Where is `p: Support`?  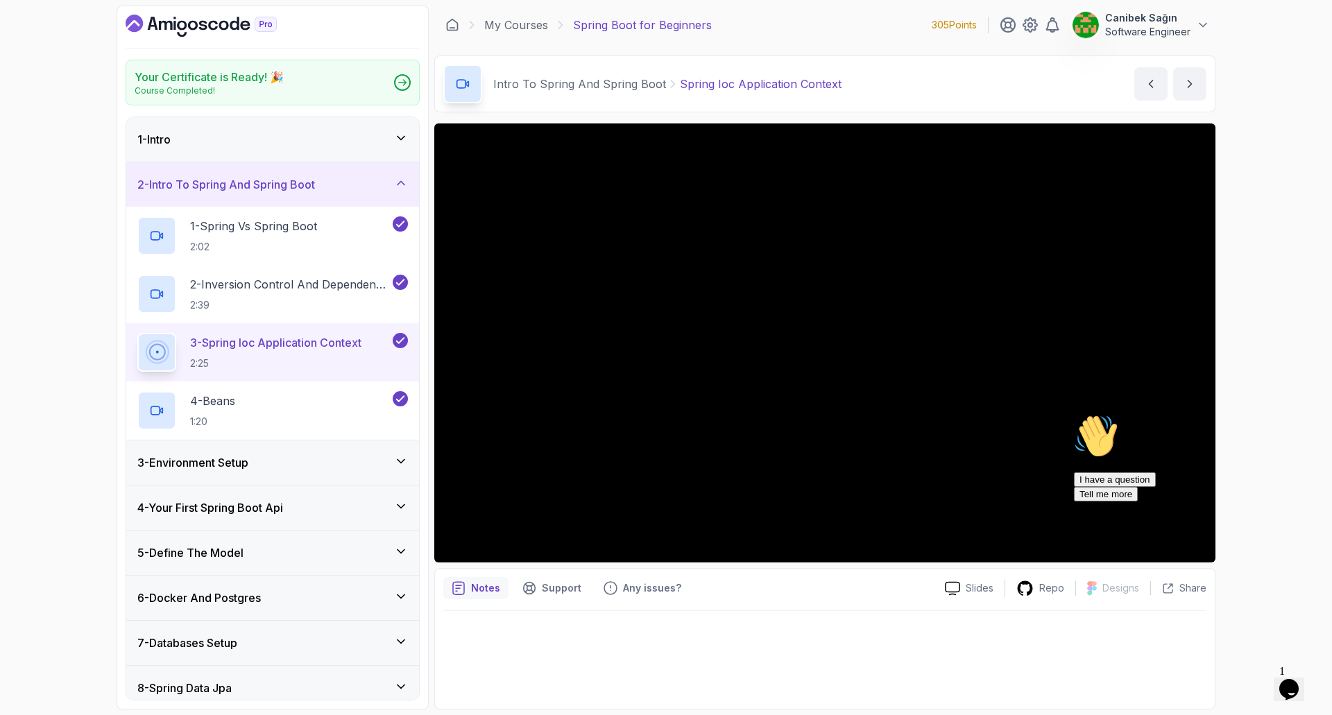
p: Support is located at coordinates (561, 588).